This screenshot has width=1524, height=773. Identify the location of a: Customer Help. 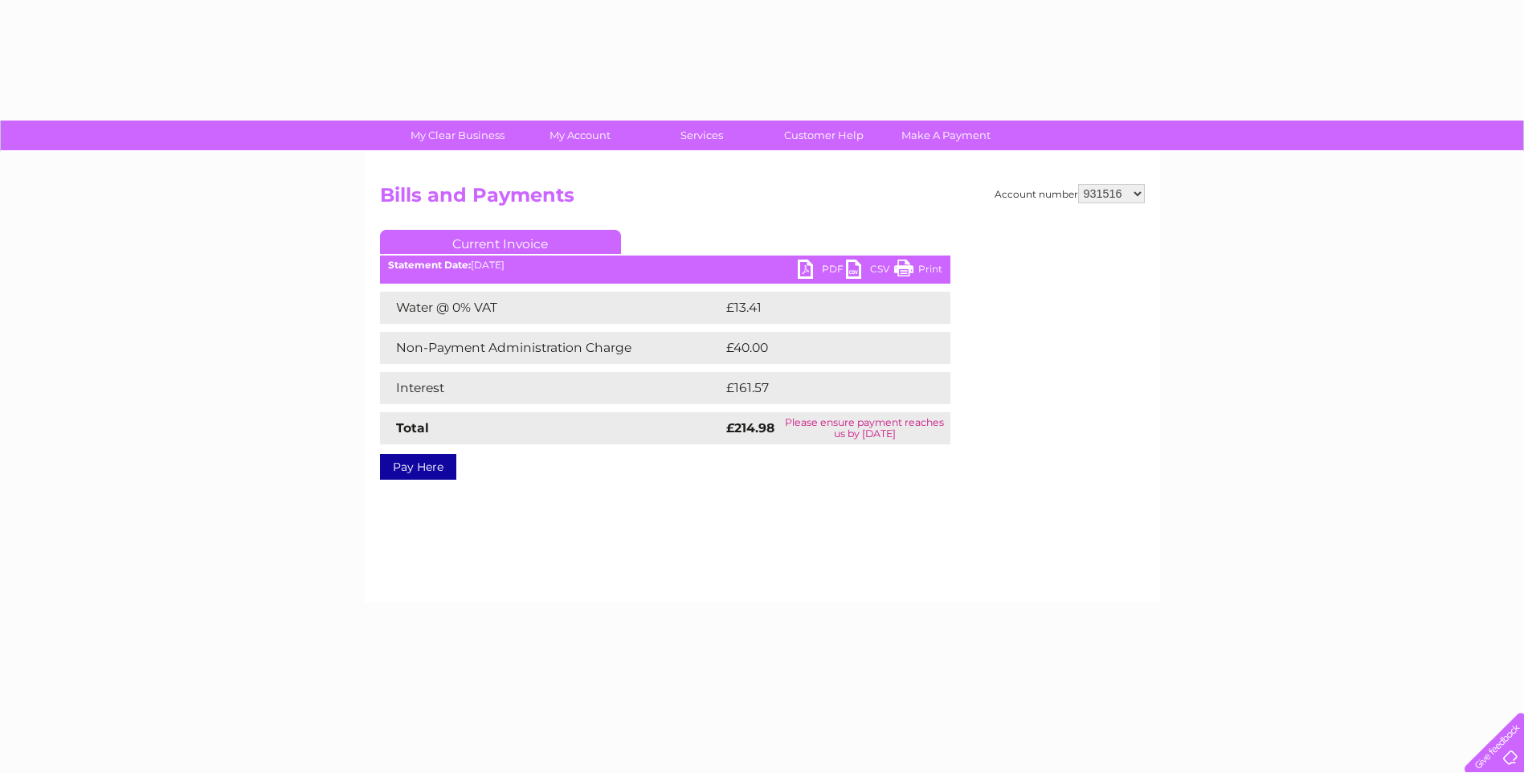
(824, 135).